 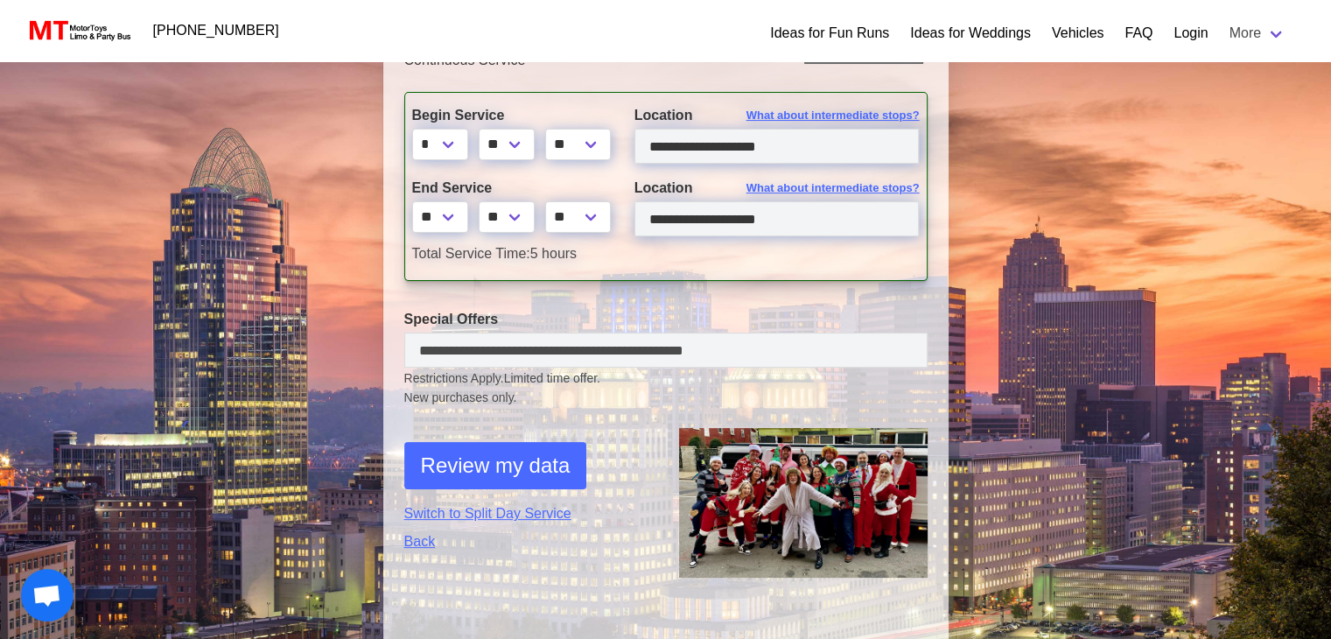 I want to click on small: Restrictions Apply., so click(x=666, y=389).